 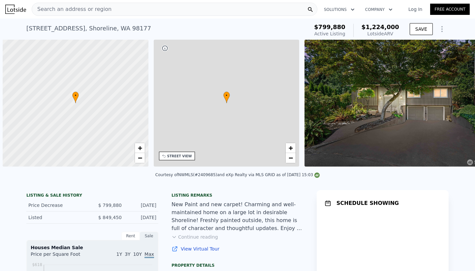 What do you see at coordinates (238, 216) in the screenshot?
I see `div: New Paint and new carpet! Charming and well-maintained home on a large lot in desirable Shoreline...` at bounding box center [238, 216].